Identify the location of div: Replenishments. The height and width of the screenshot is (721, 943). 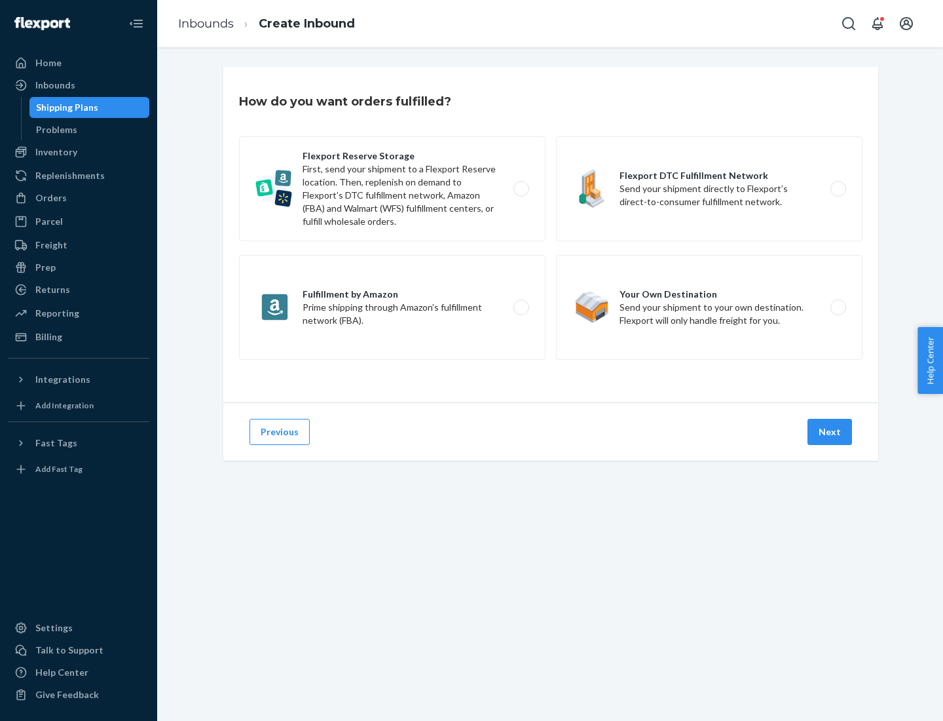
(70, 176).